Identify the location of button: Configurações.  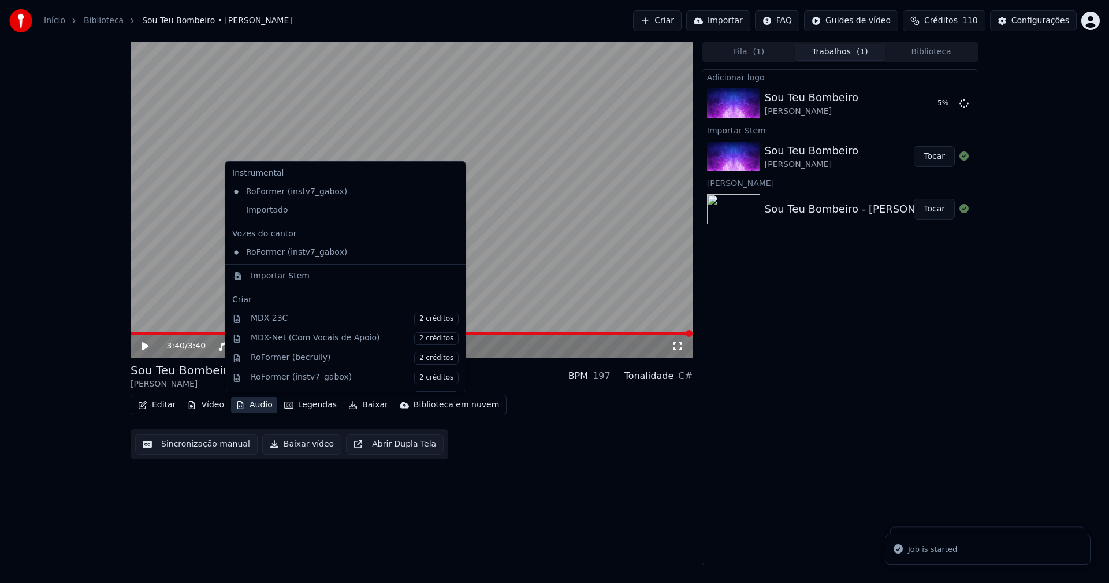
(1034, 21).